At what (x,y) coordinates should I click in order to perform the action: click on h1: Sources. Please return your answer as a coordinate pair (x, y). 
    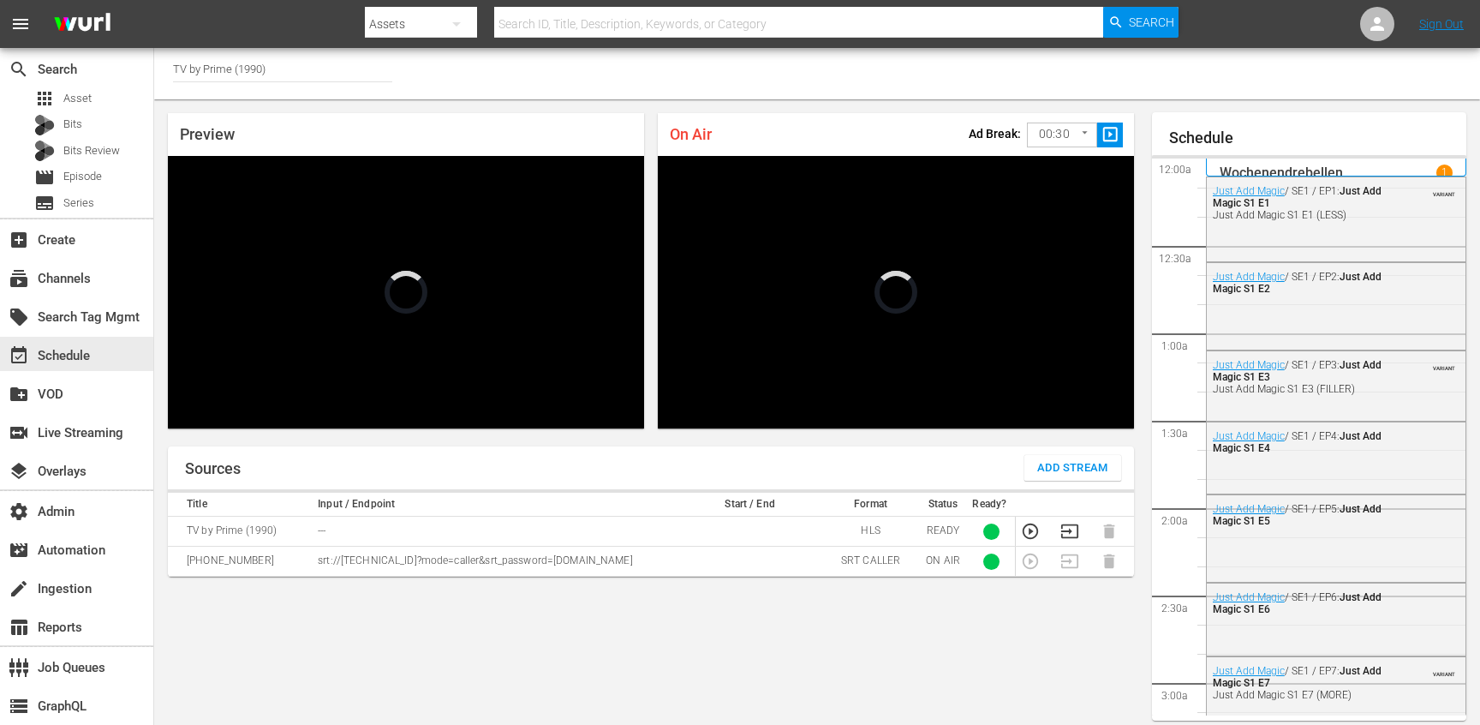
    Looking at the image, I should click on (212, 469).